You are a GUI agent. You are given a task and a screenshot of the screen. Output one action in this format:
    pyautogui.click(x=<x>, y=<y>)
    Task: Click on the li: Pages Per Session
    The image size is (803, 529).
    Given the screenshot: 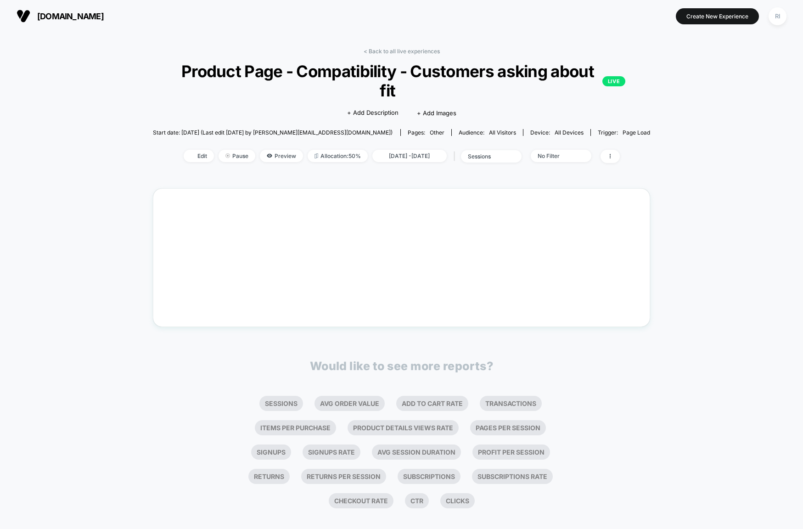 What is the action you would take?
    pyautogui.click(x=508, y=428)
    